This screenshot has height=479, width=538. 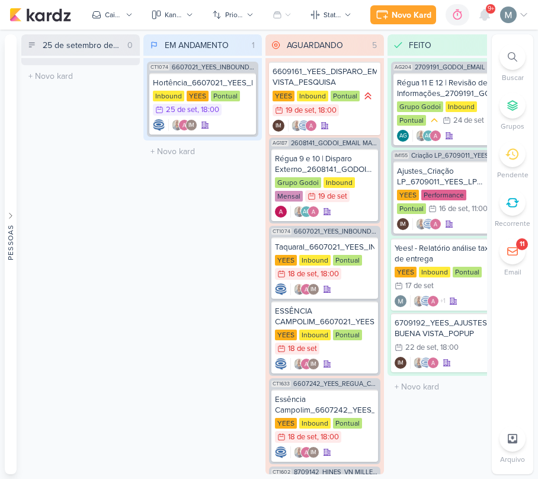 What do you see at coordinates (281, 211) in the screenshot?
I see `div: Criador(a): Alessandra Gomes` at bounding box center [281, 211].